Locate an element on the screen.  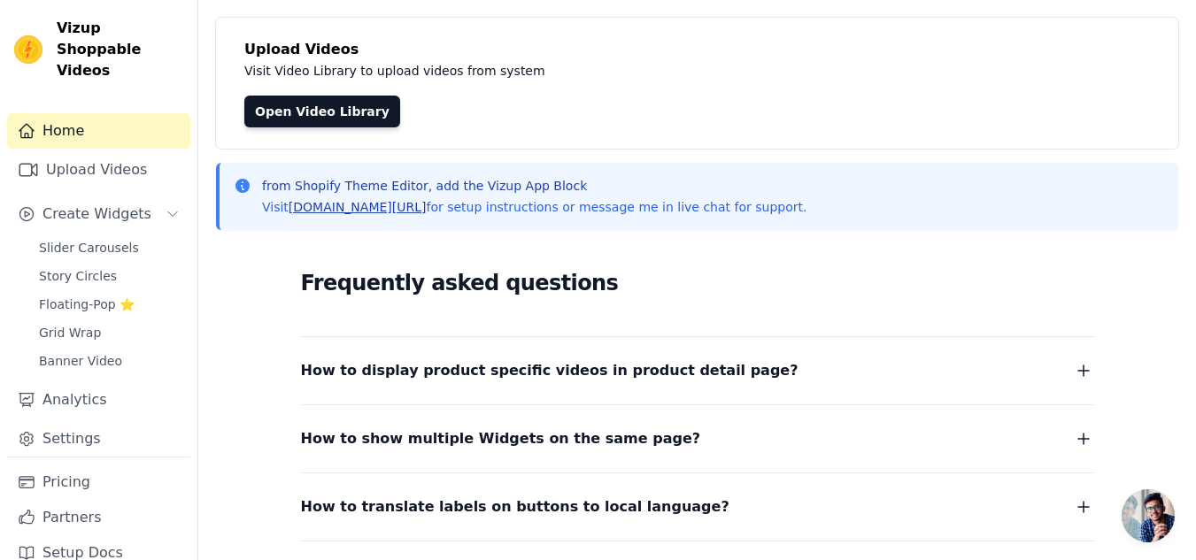
button: How to translate labels on buttons to local language? is located at coordinates (697, 507).